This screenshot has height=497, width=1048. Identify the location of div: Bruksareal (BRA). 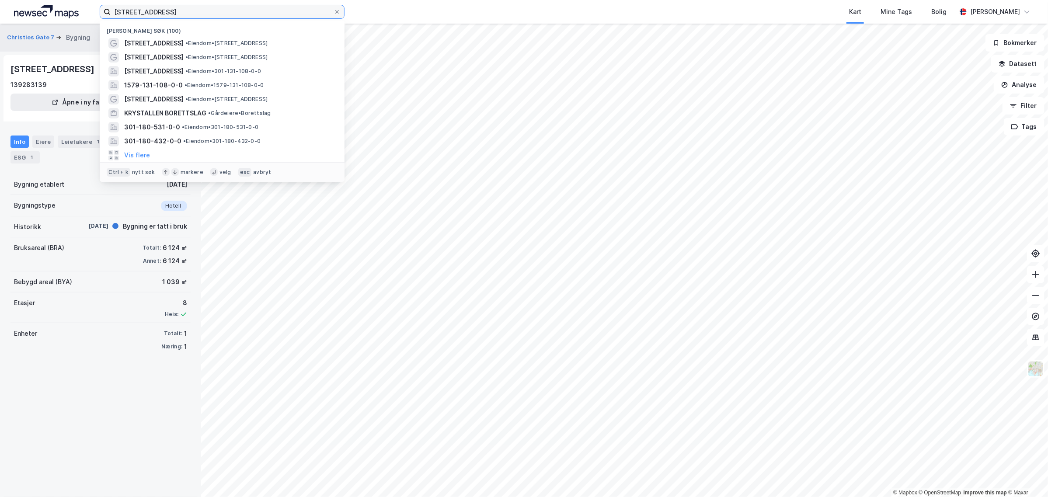
(39, 248).